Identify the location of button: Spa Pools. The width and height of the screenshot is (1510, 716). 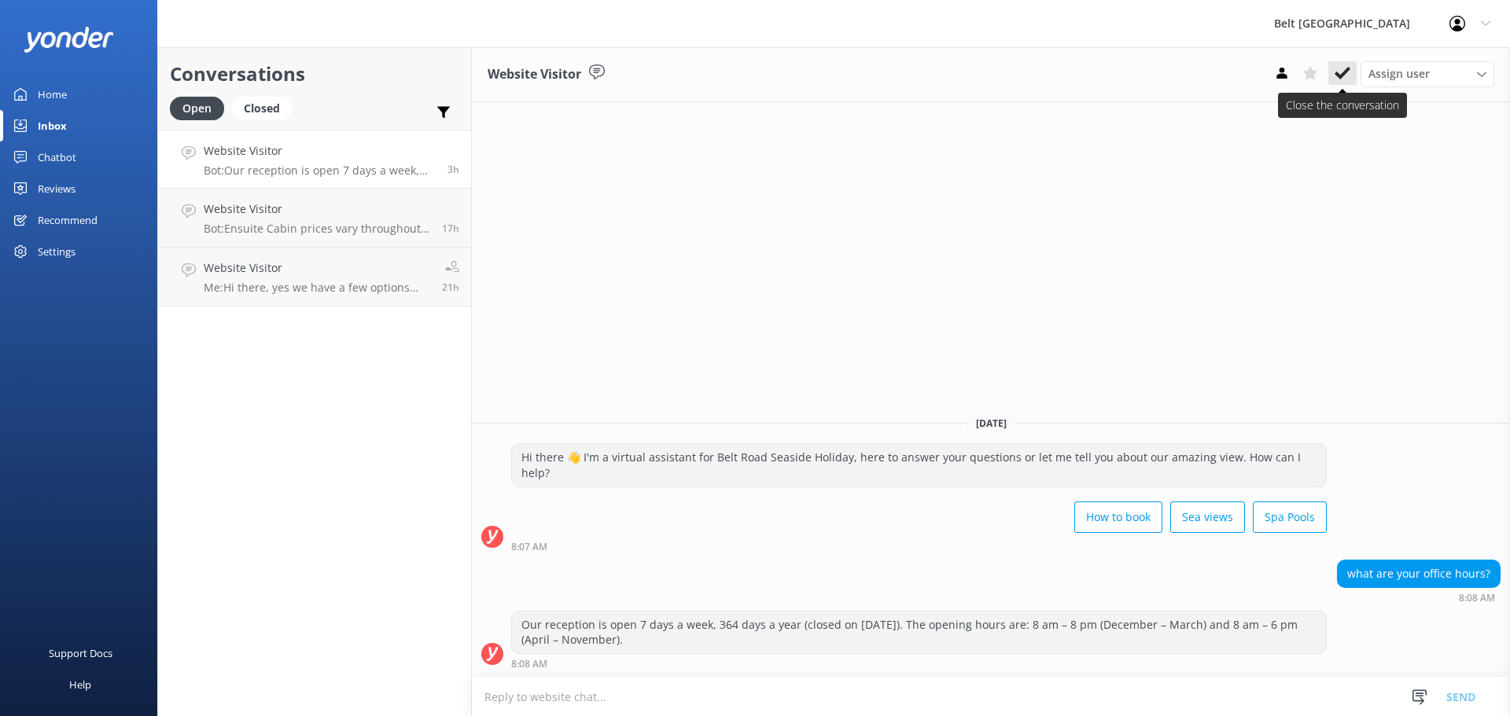
(1290, 518).